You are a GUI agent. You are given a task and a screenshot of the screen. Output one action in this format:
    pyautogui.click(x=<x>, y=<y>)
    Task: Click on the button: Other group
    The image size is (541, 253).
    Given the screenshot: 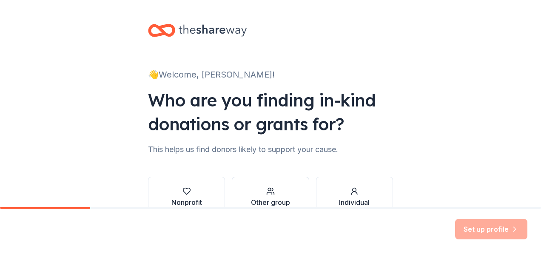 What is the action you would take?
    pyautogui.click(x=270, y=197)
    